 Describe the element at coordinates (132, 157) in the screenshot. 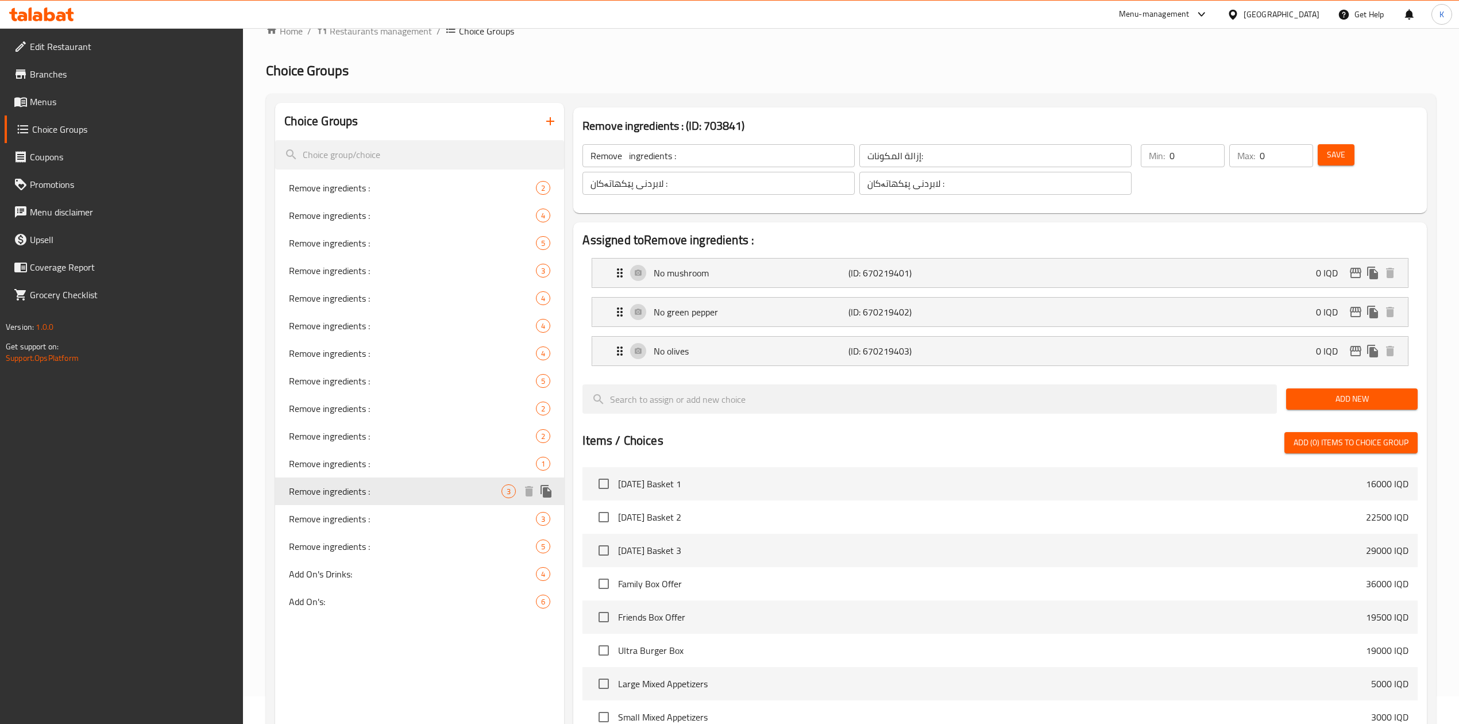

I see `span: Coupons` at that location.